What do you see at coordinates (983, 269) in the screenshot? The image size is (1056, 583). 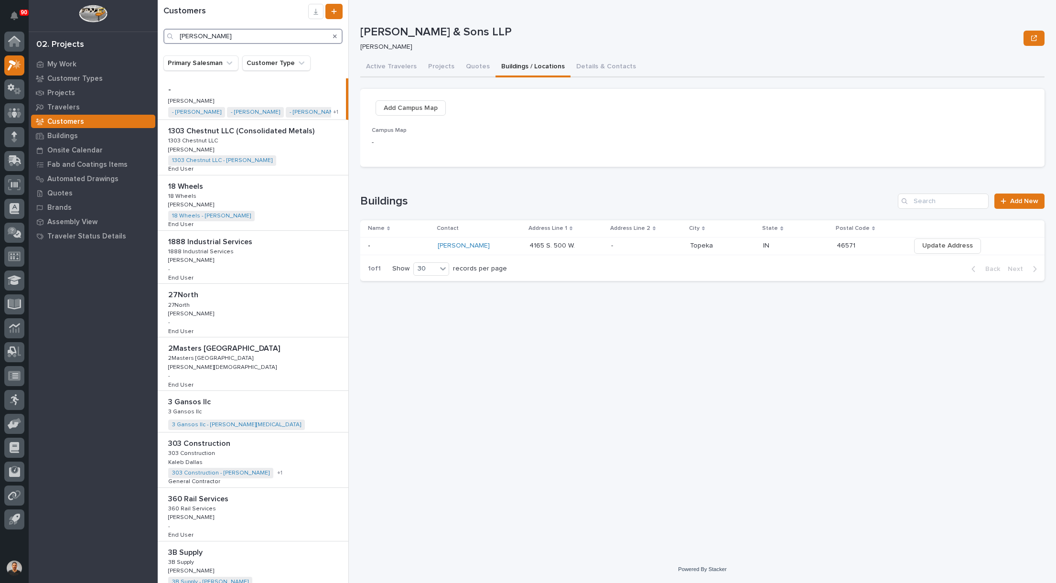 I see `button: Back` at bounding box center [983, 269].